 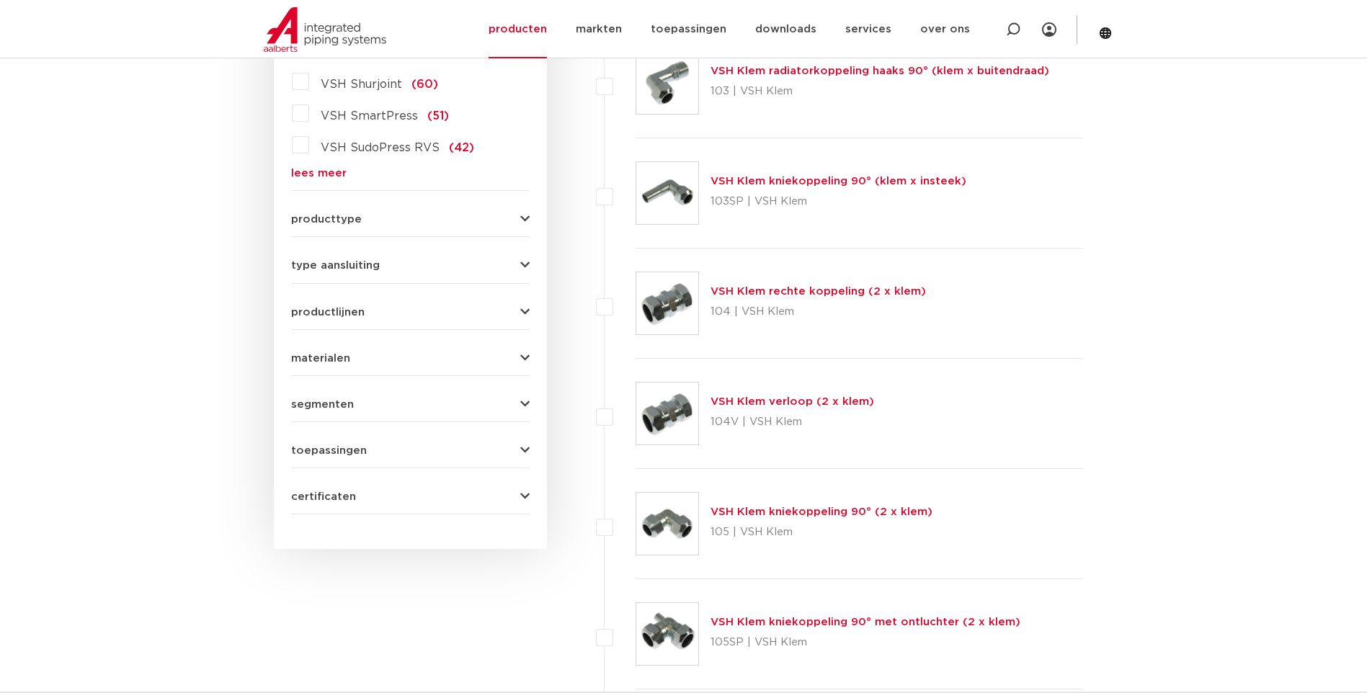 I want to click on span: certificaten, so click(x=323, y=496).